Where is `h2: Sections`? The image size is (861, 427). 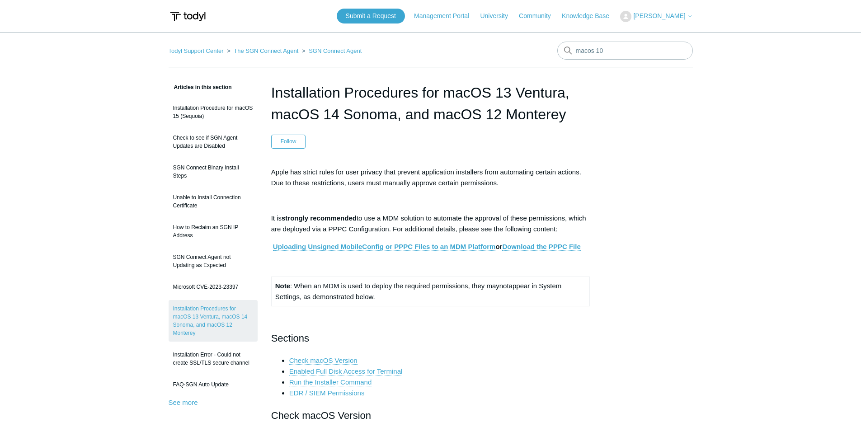 h2: Sections is located at coordinates (431, 338).